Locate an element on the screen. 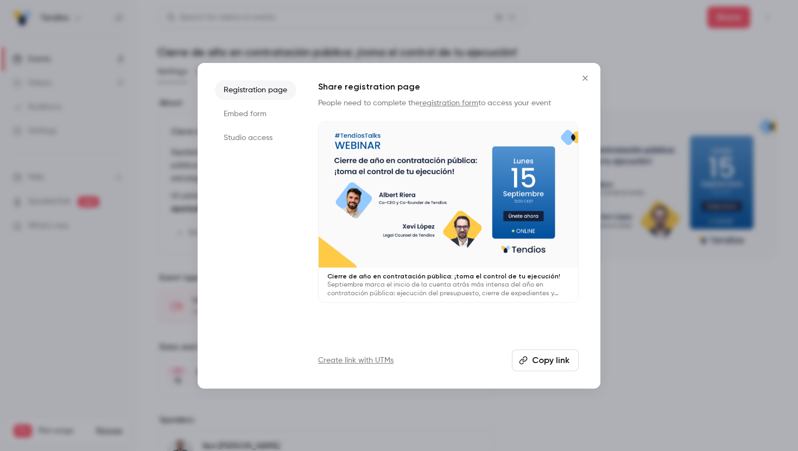  button: Close is located at coordinates (585, 78).